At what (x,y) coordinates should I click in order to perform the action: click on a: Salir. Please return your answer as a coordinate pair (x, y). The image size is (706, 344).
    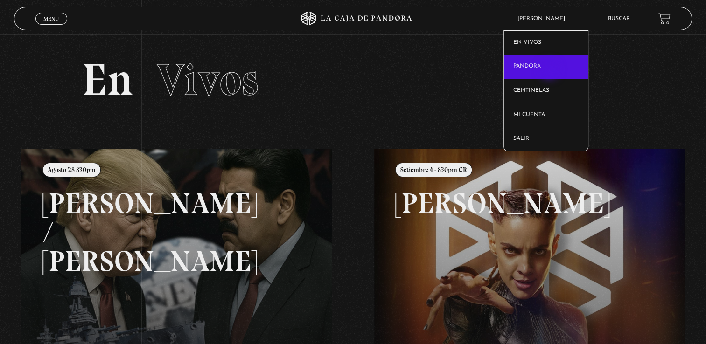
    Looking at the image, I should click on (546, 139).